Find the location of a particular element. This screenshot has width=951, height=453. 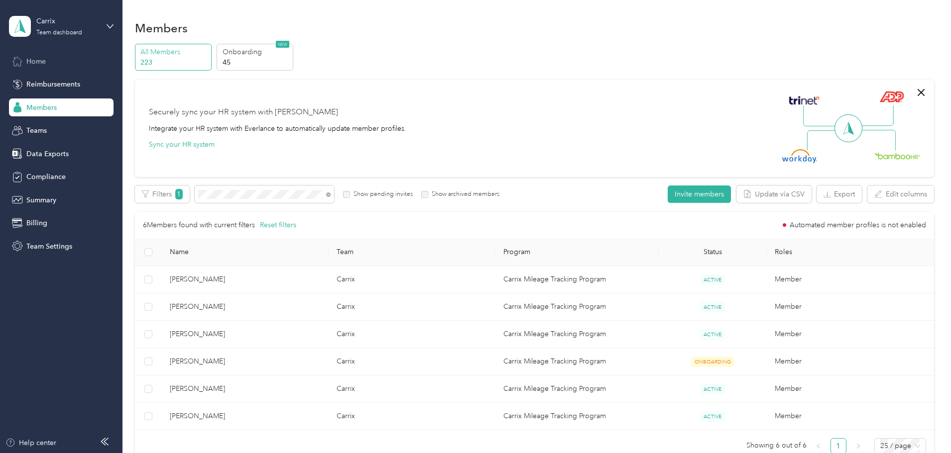

td: Richard Betancourt is located at coordinates (245, 334).